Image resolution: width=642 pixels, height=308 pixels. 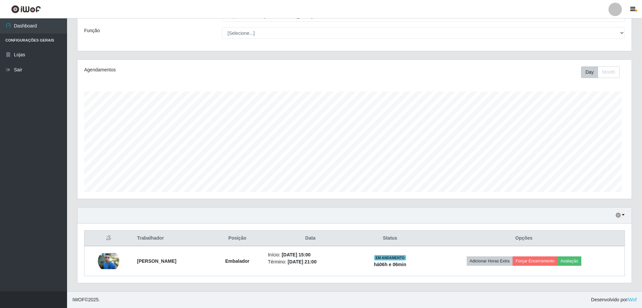 What do you see at coordinates (109, 261) in the screenshot?
I see `img: 1742358454044.jpeg` at bounding box center [109, 261].